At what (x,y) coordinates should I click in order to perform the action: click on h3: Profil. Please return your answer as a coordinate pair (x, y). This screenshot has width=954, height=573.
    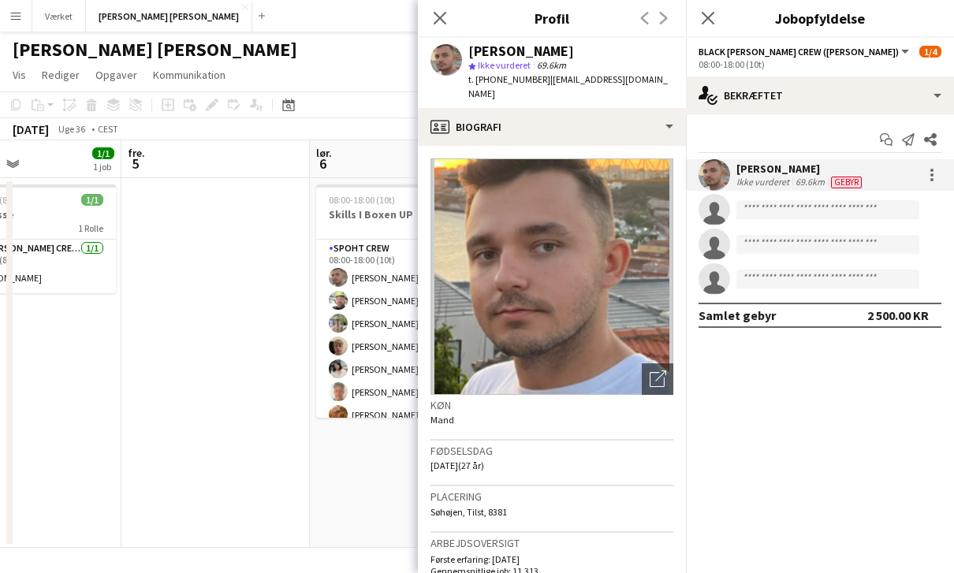
    Looking at the image, I should click on (552, 18).